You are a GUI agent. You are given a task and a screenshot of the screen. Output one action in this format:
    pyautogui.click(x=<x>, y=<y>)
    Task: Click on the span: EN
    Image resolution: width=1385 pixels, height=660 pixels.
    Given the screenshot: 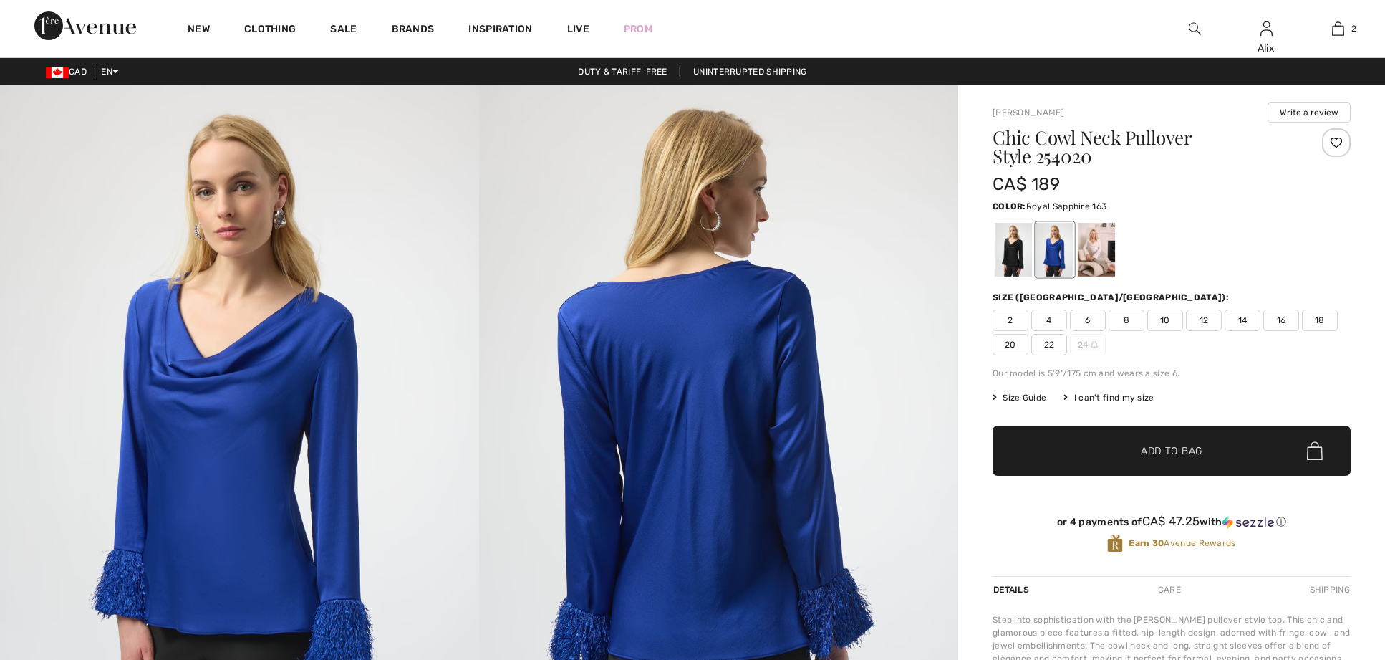 What is the action you would take?
    pyautogui.click(x=110, y=72)
    